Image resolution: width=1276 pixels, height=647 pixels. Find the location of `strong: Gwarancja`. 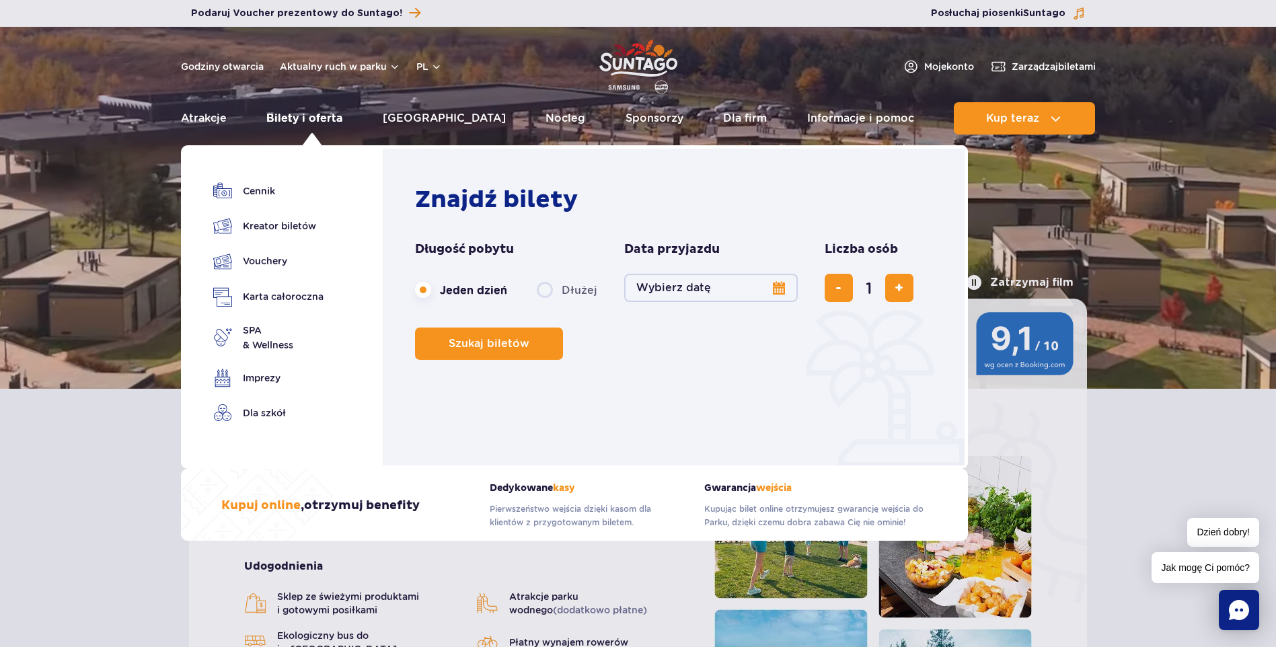

strong: Gwarancja is located at coordinates (816, 488).